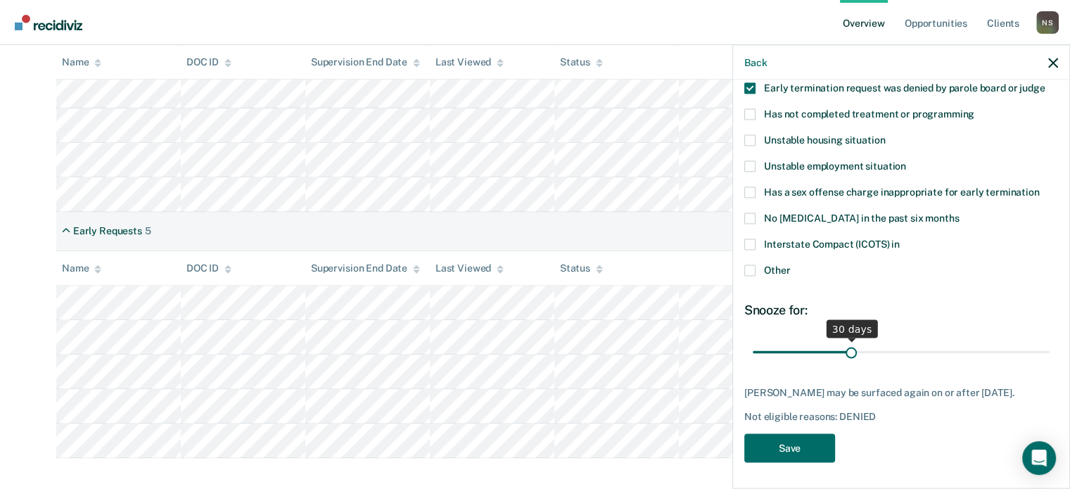 This screenshot has height=489, width=1070. What do you see at coordinates (835, 165) in the screenshot?
I see `span: Unstable employment situation` at bounding box center [835, 165].